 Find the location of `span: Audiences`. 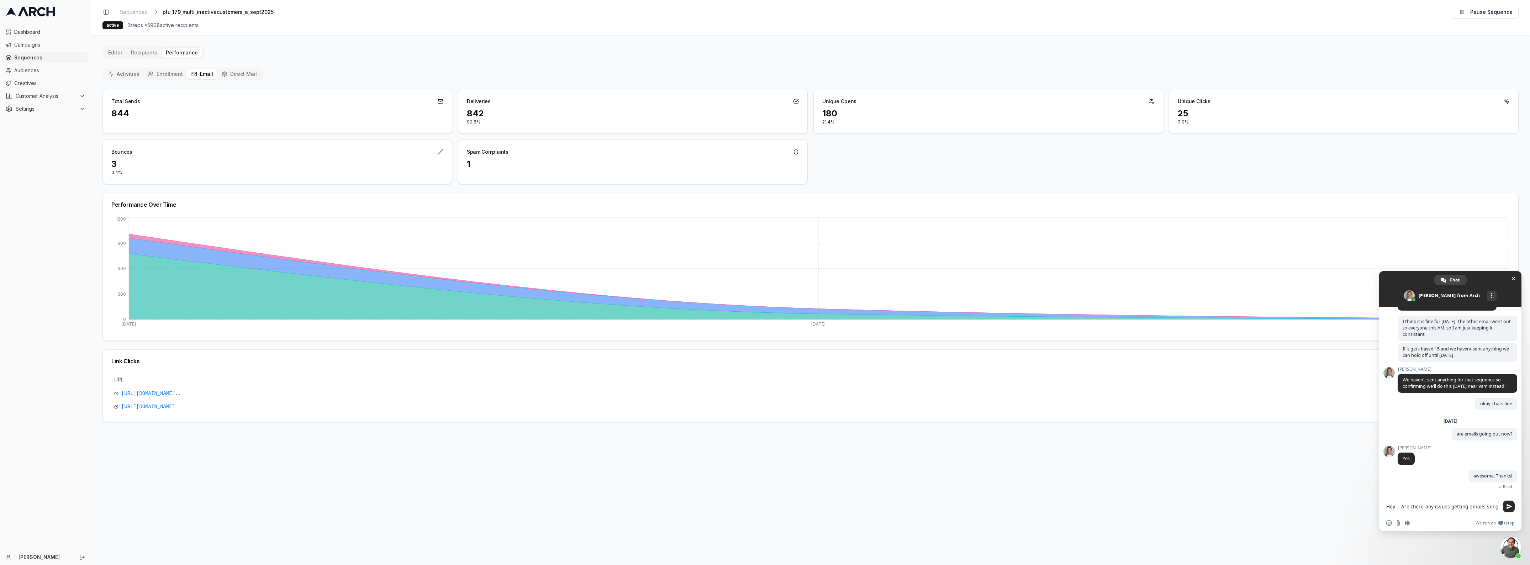

span: Audiences is located at coordinates (49, 70).